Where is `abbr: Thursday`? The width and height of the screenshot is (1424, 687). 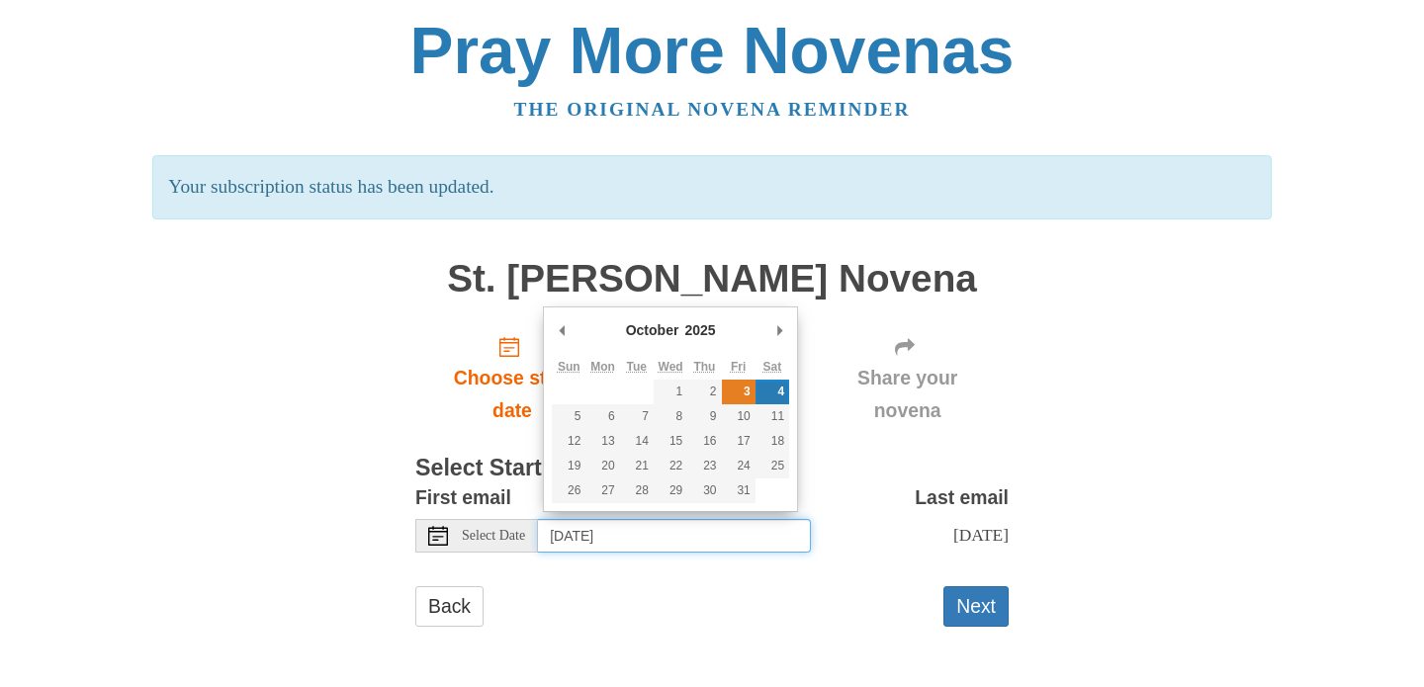 abbr: Thursday is located at coordinates (704, 367).